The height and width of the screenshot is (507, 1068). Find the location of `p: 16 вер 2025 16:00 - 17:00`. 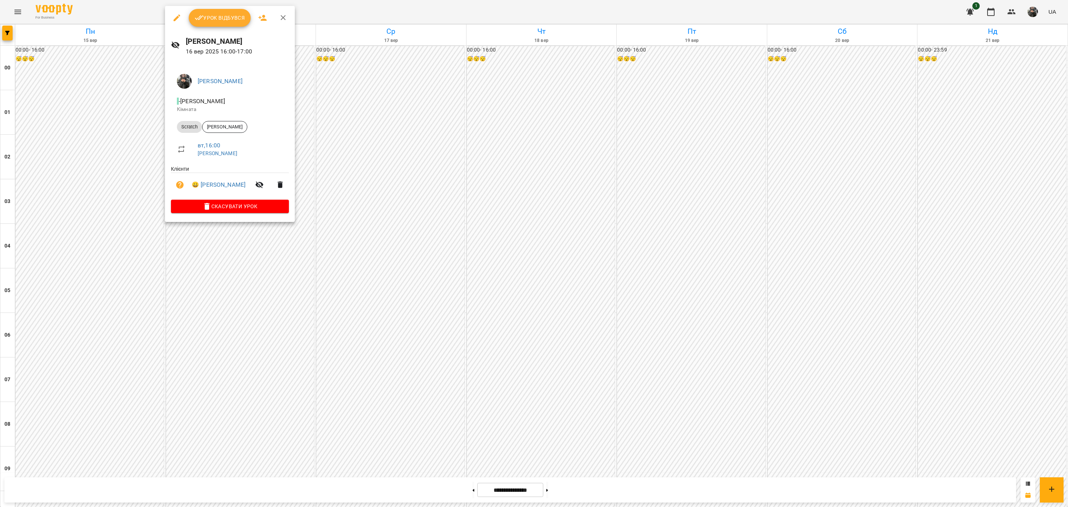

p: 16 вер 2025 16:00 - 17:00 is located at coordinates (237, 52).